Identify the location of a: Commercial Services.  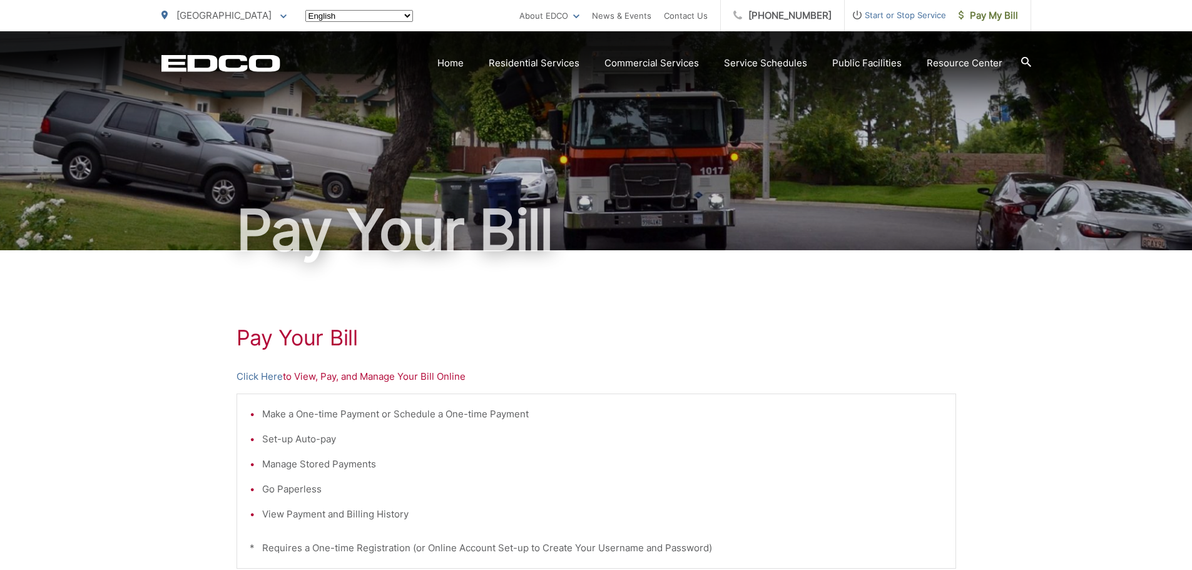
(651, 63).